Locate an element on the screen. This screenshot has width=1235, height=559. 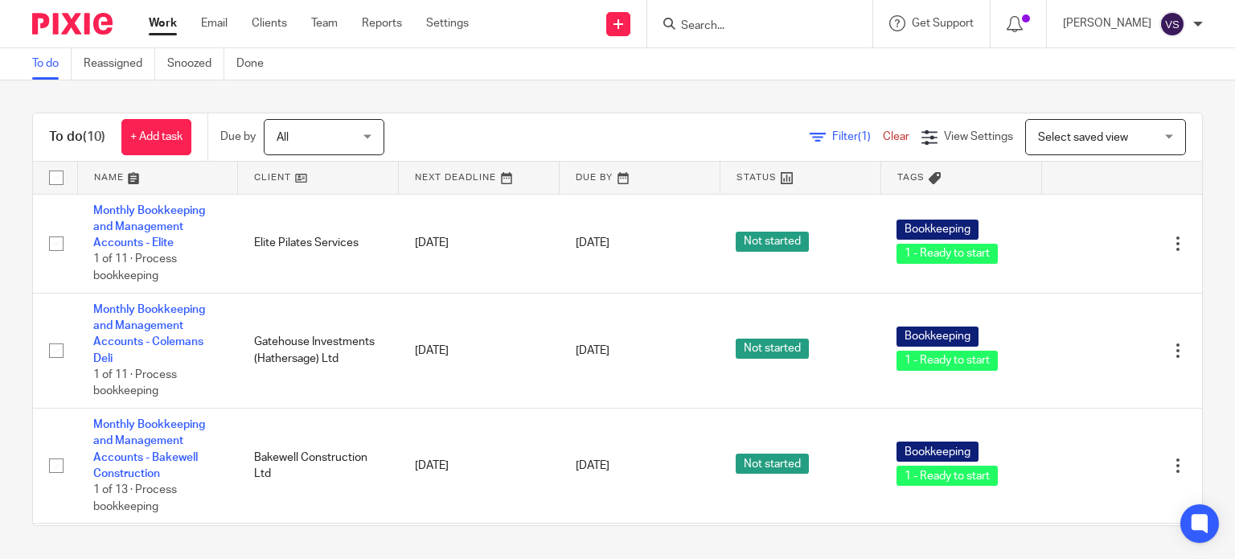
a: Settings is located at coordinates (447, 23).